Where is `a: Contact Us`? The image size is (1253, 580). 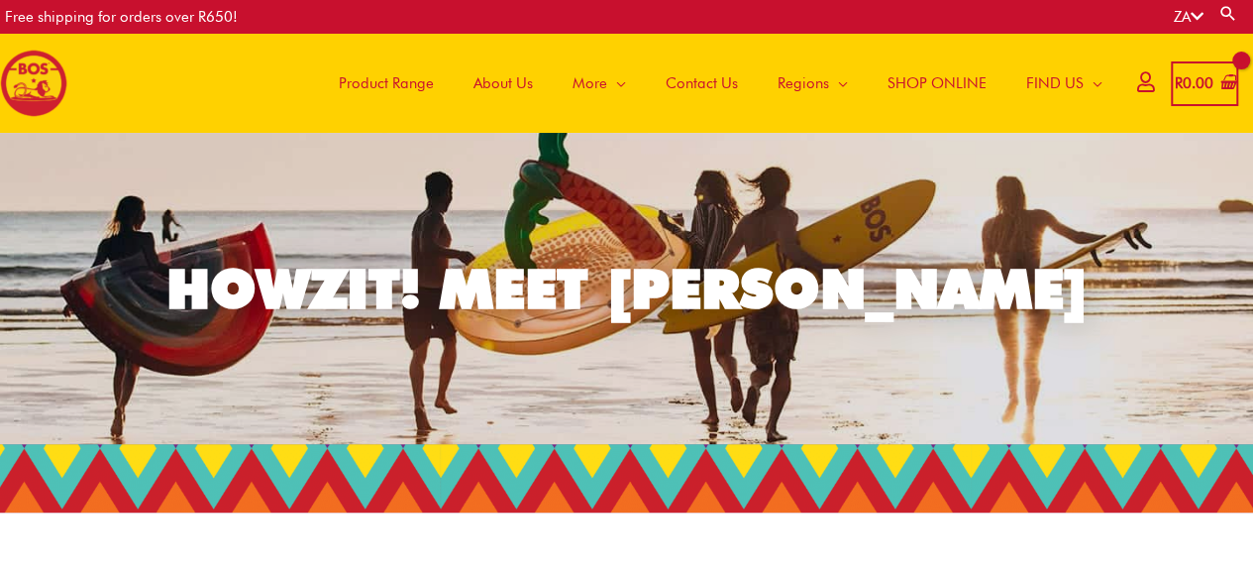 a: Contact Us is located at coordinates (701, 83).